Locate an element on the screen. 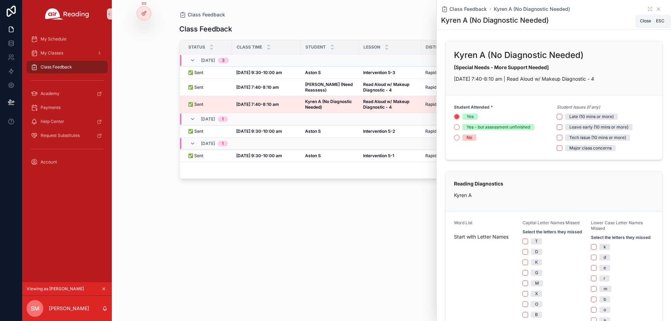 The image size is (671, 321). div: Late (10 mins or more) is located at coordinates (591, 117).